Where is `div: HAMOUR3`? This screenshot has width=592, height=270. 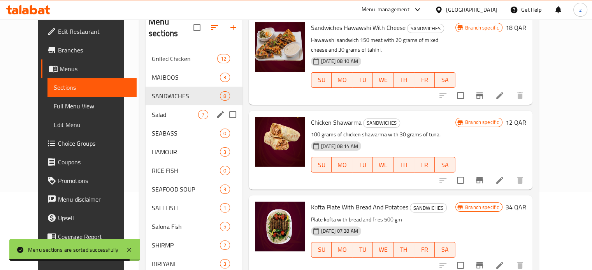
div: HAMOUR3 is located at coordinates (194, 152).